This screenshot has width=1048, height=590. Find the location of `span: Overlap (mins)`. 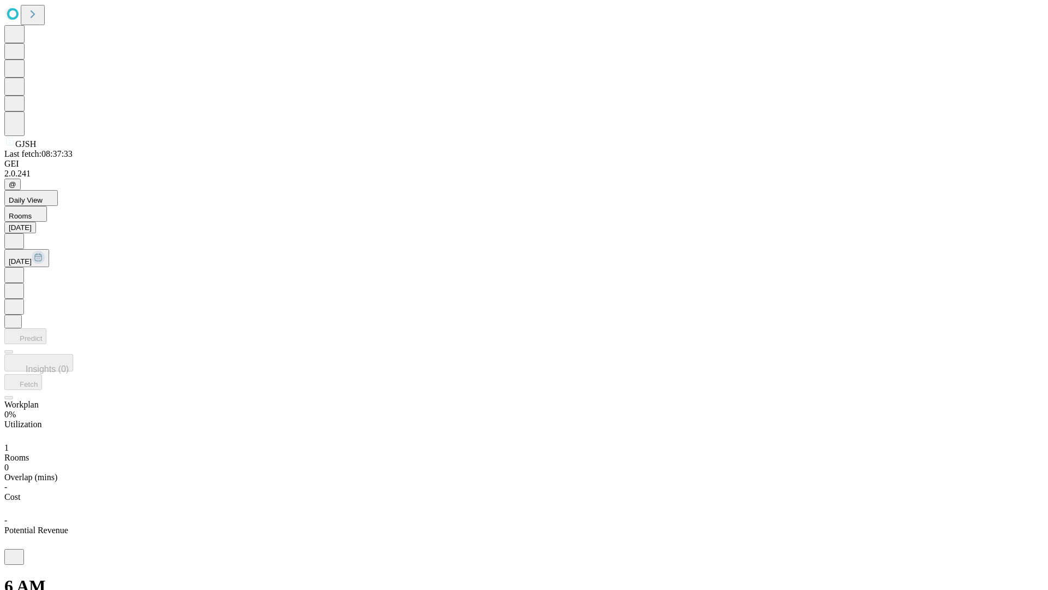

span: Overlap (mins) is located at coordinates (31, 477).